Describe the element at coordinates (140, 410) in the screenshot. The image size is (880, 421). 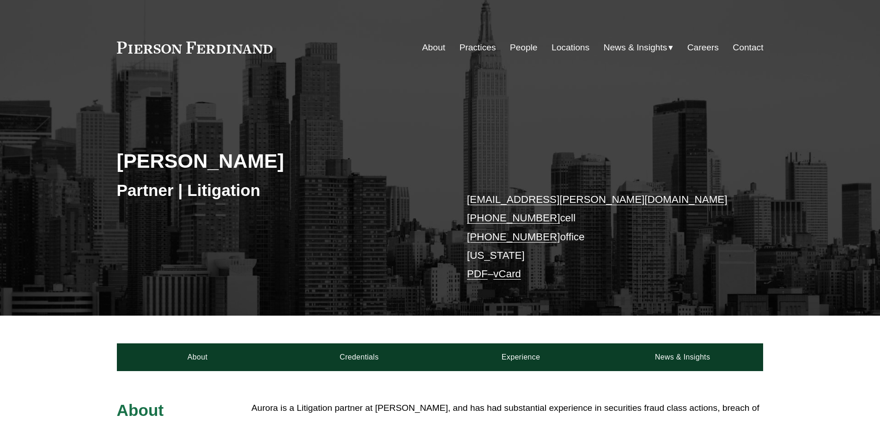
I see `span: About` at that location.